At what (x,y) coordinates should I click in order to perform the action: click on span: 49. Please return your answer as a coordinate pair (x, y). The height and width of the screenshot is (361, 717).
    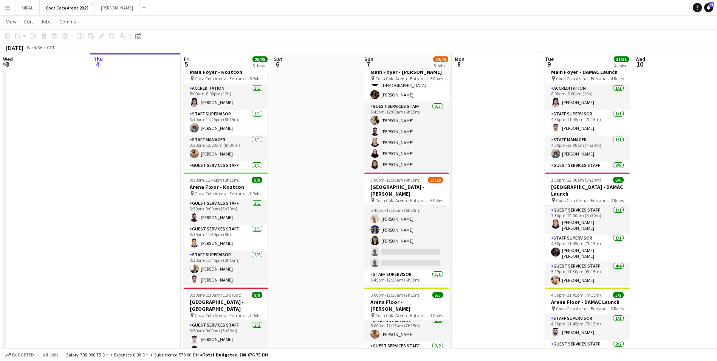
    Looking at the image, I should click on (711, 4).